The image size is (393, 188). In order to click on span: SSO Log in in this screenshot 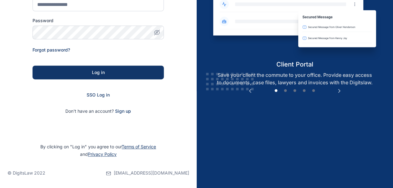, I will do `click(98, 95)`.